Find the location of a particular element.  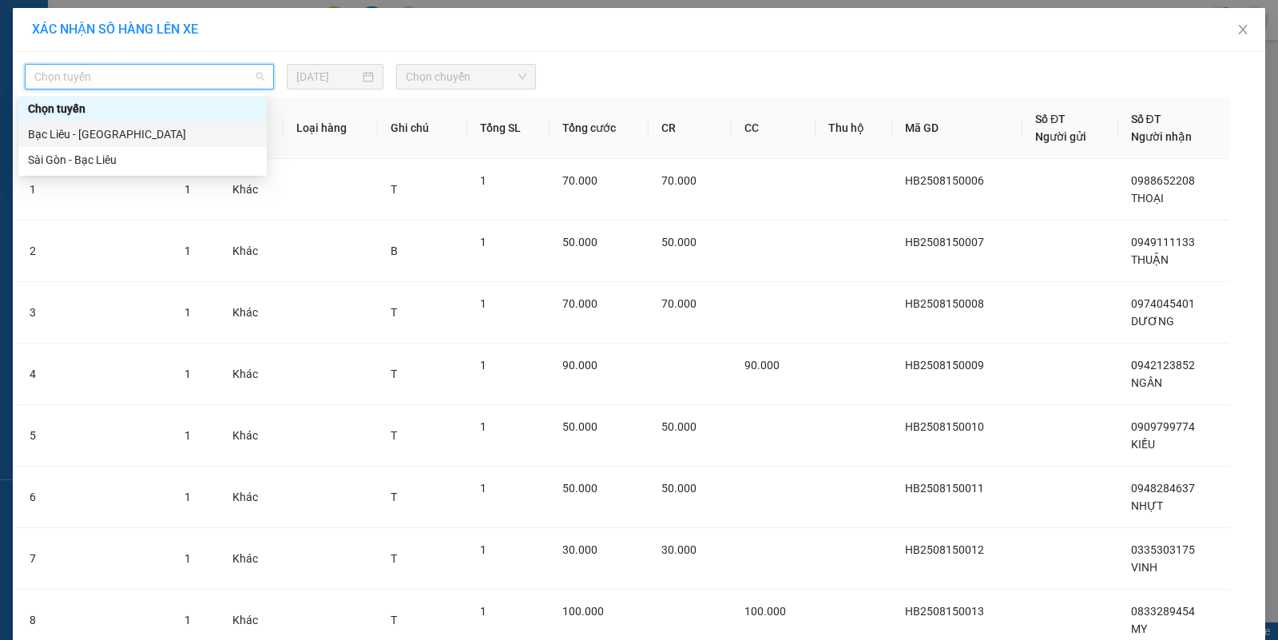

span: Người gửi is located at coordinates (1061, 137).